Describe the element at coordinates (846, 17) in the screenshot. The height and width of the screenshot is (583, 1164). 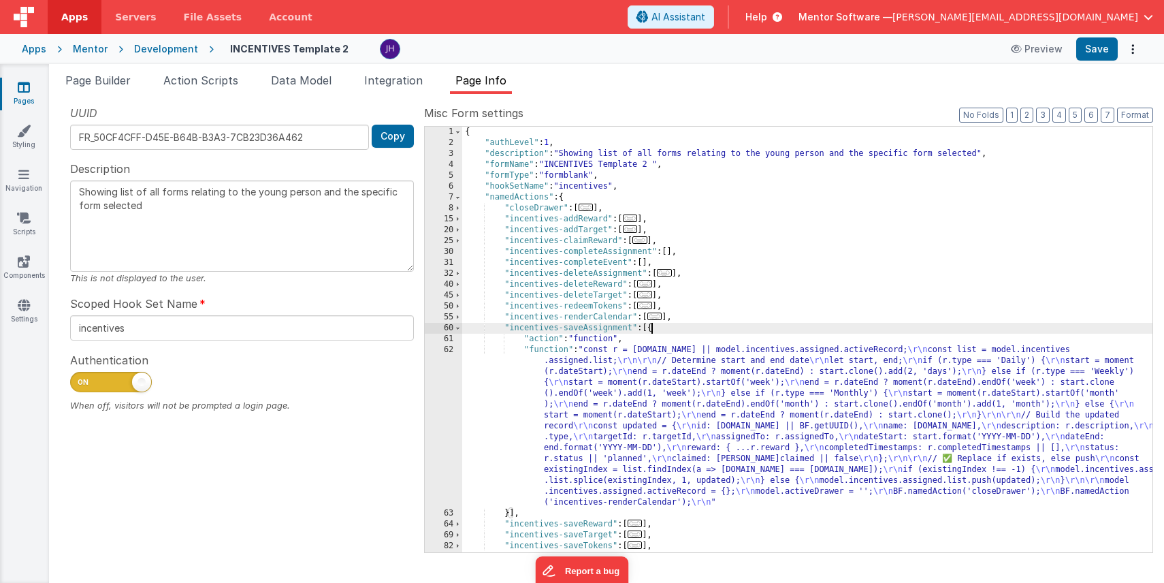
I see `span: Mentor Software —` at that location.